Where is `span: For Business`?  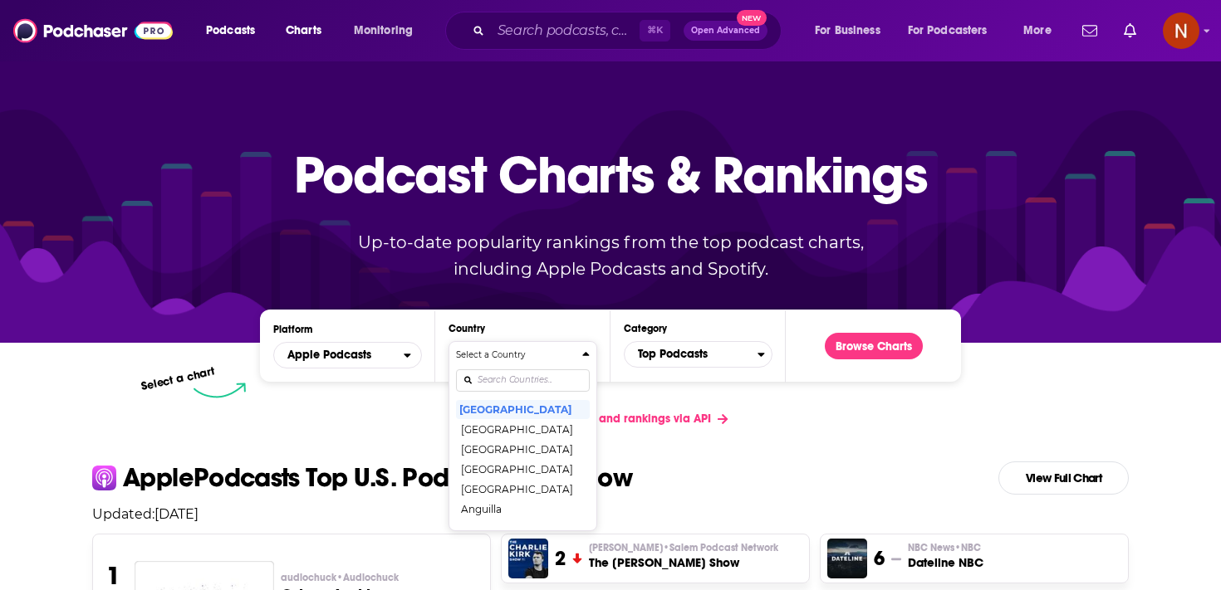
span: For Business is located at coordinates (847, 31).